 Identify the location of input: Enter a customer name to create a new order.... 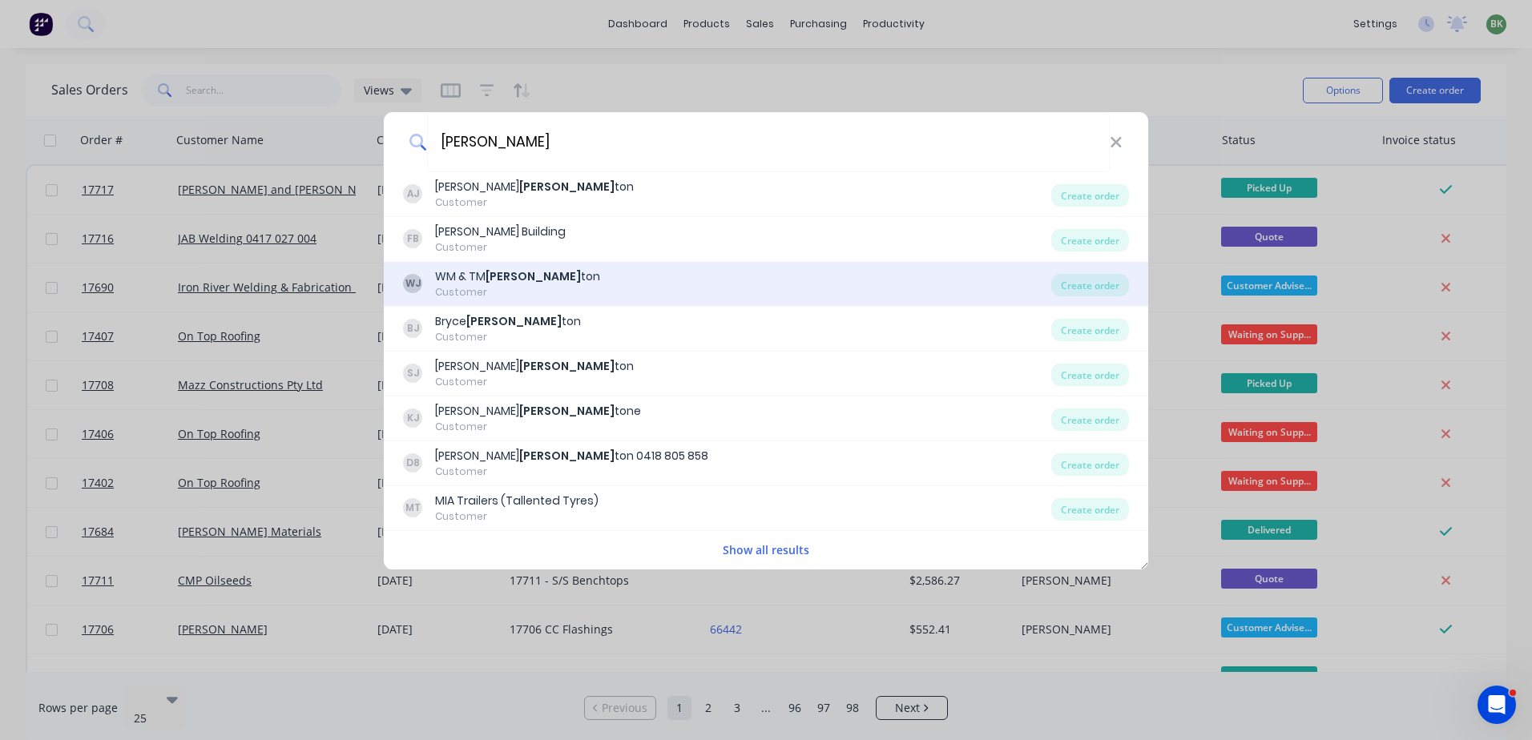
(768, 142).